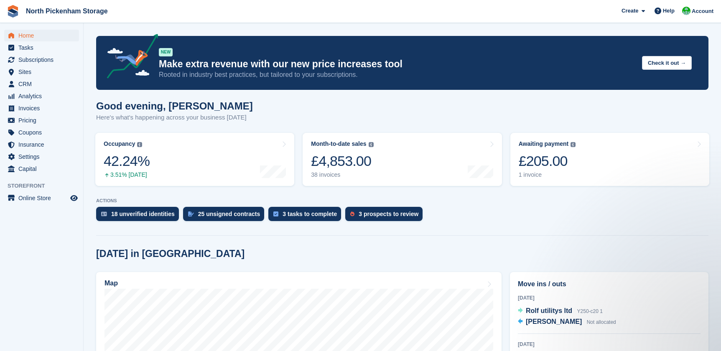 The image size is (721, 351). I want to click on span: Pricing, so click(43, 120).